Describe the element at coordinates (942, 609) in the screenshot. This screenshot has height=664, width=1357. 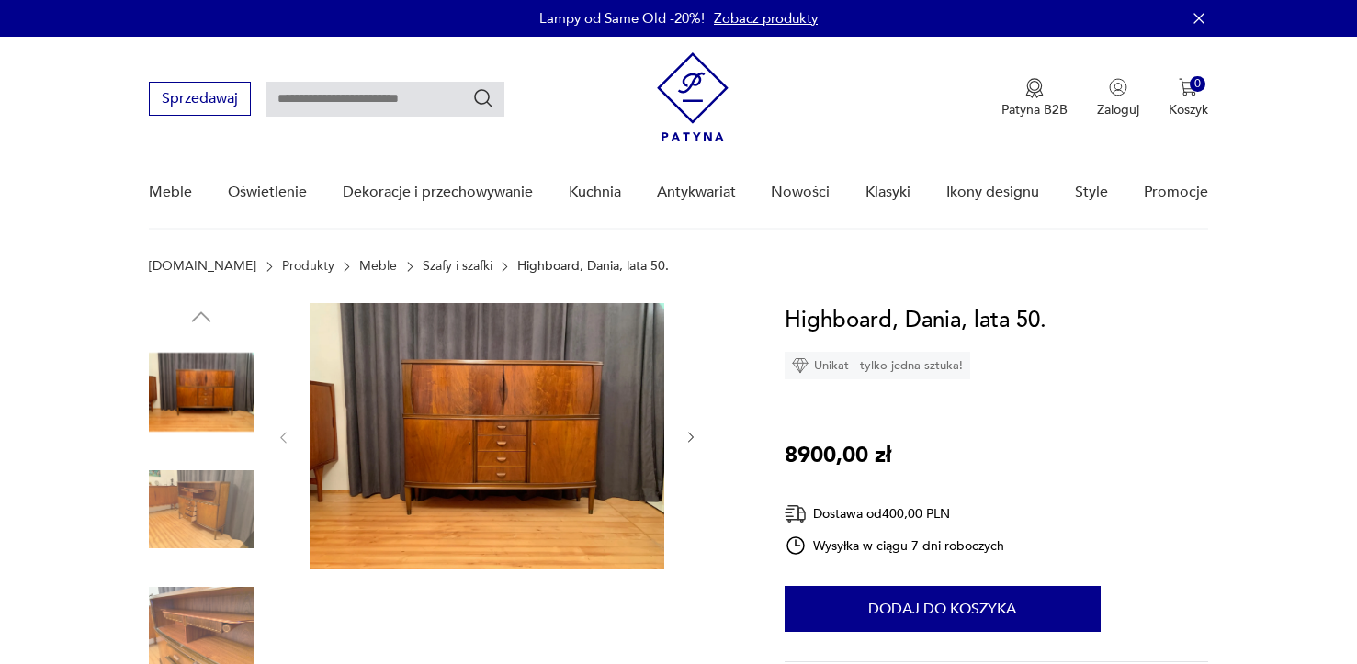
I see `button: Dodaj do koszyka` at that location.